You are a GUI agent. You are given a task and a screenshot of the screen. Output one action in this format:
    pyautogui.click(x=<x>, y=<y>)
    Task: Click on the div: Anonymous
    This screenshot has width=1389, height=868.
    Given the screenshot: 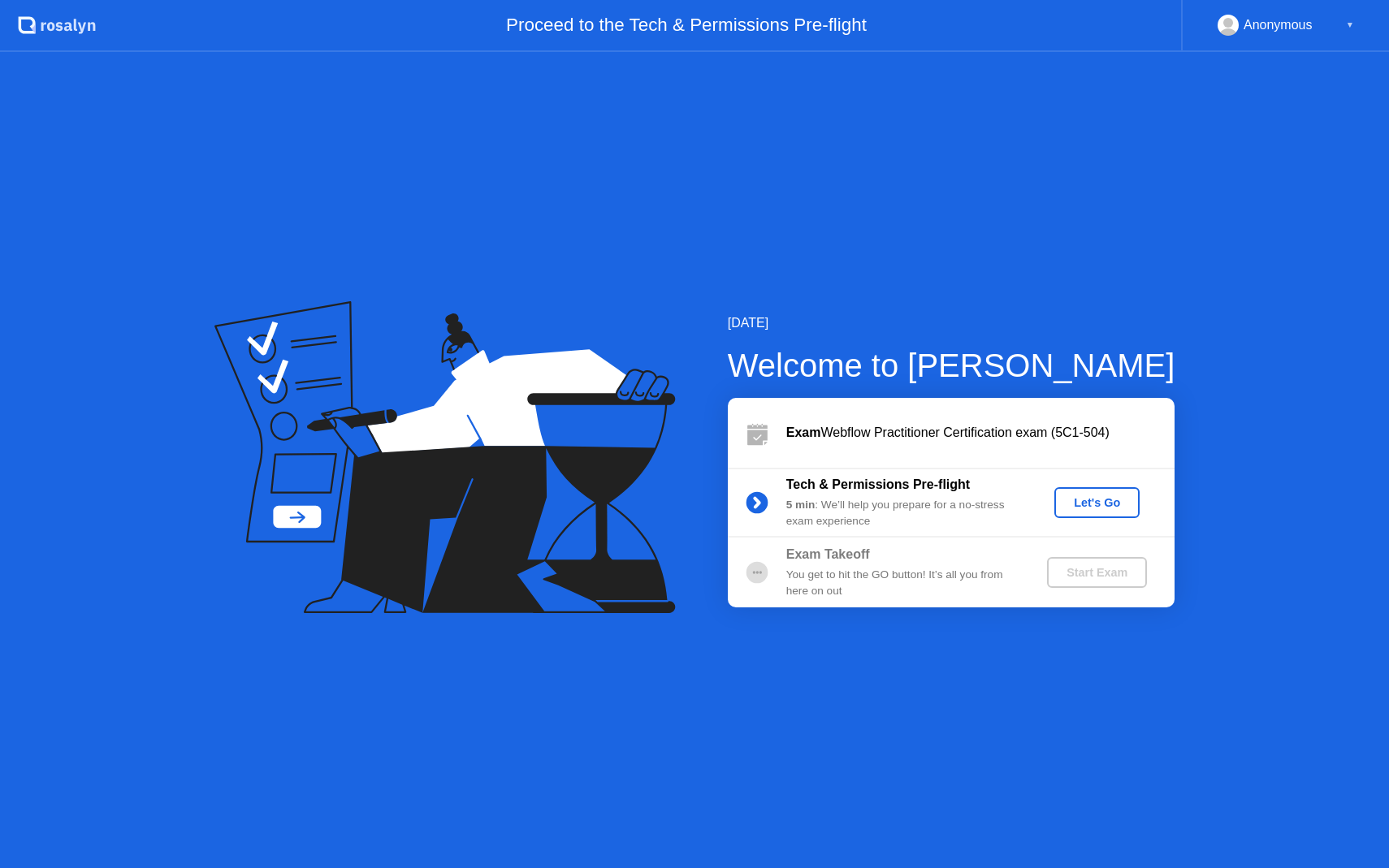 What is the action you would take?
    pyautogui.click(x=1277, y=25)
    